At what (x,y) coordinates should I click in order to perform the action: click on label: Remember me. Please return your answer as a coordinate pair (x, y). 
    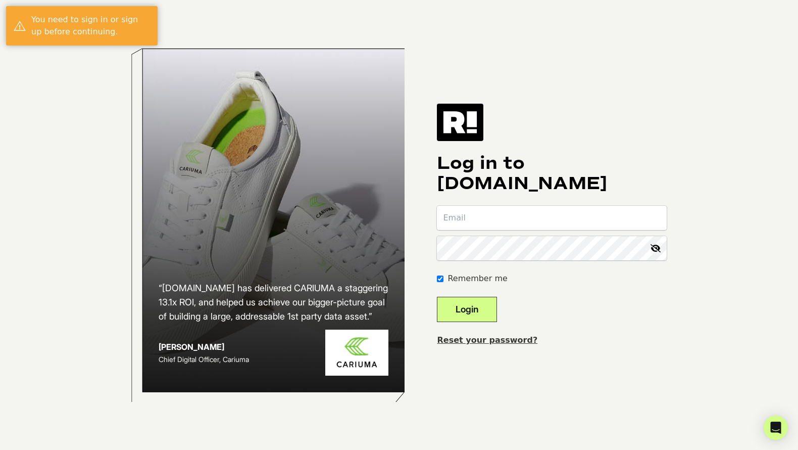
    Looking at the image, I should click on (477, 278).